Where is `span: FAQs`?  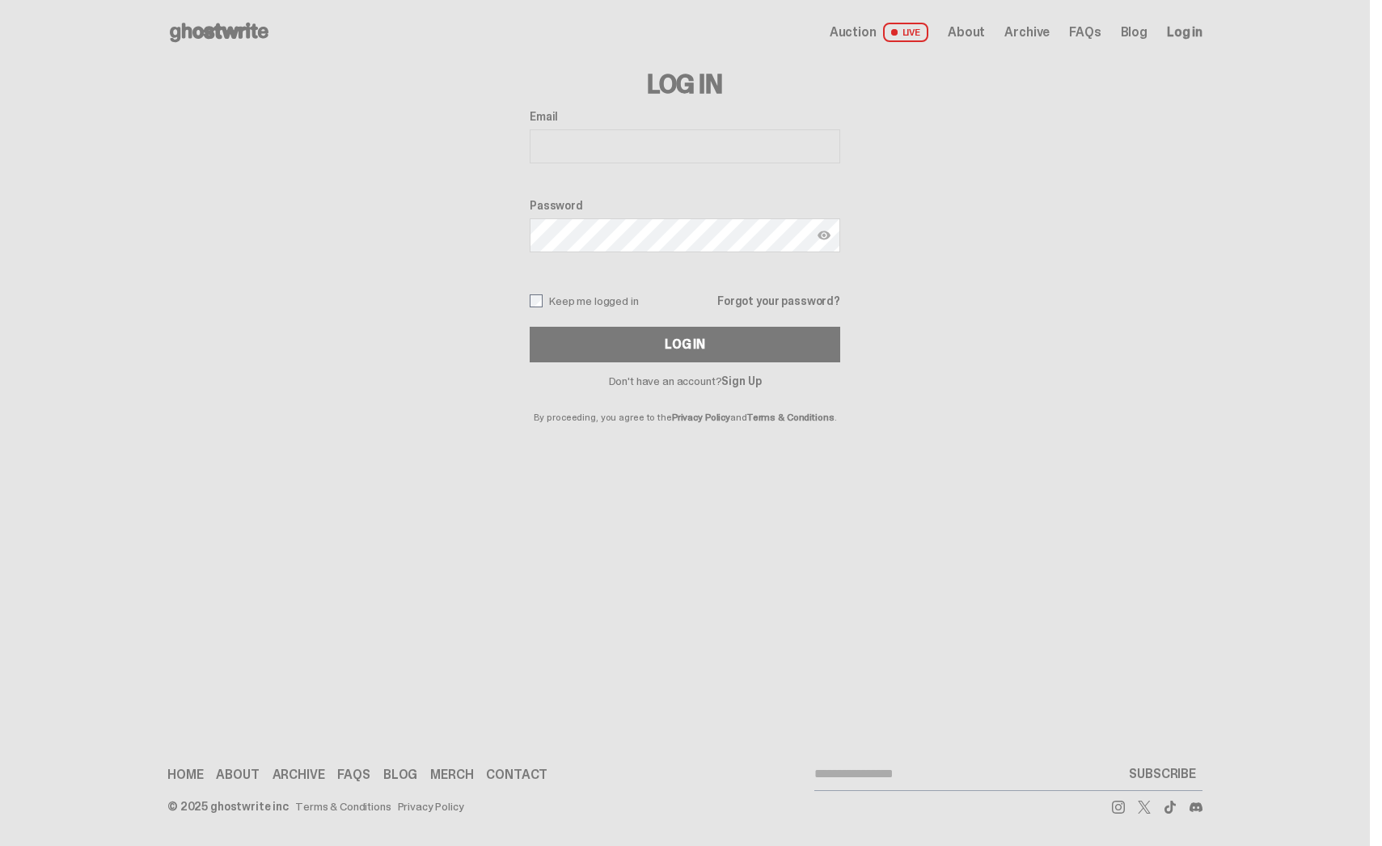
span: FAQs is located at coordinates (1085, 32).